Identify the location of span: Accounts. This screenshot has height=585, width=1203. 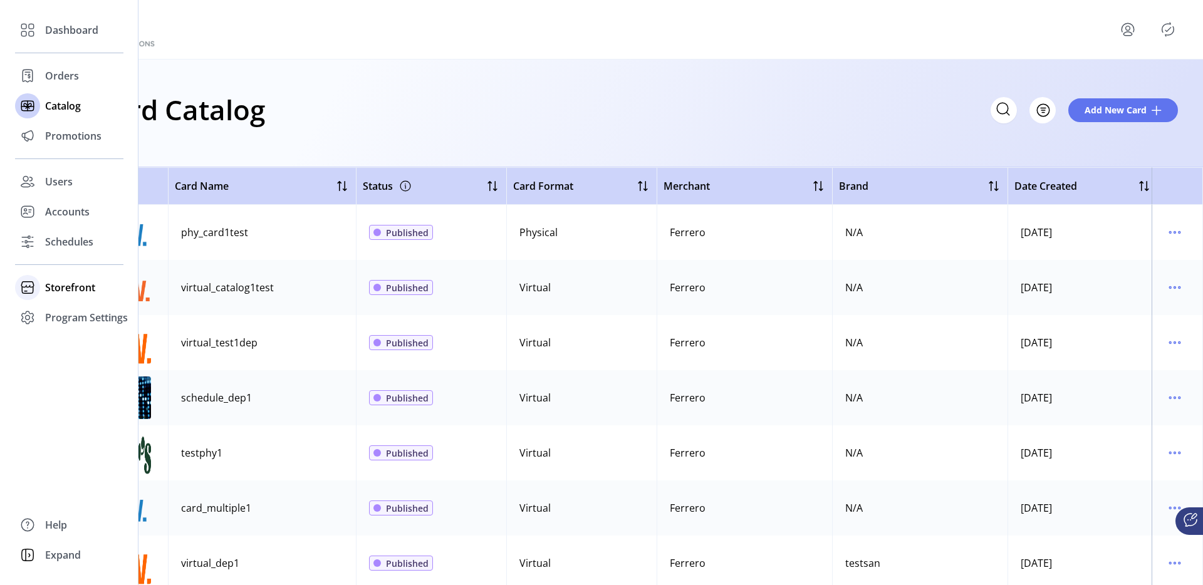
(67, 212).